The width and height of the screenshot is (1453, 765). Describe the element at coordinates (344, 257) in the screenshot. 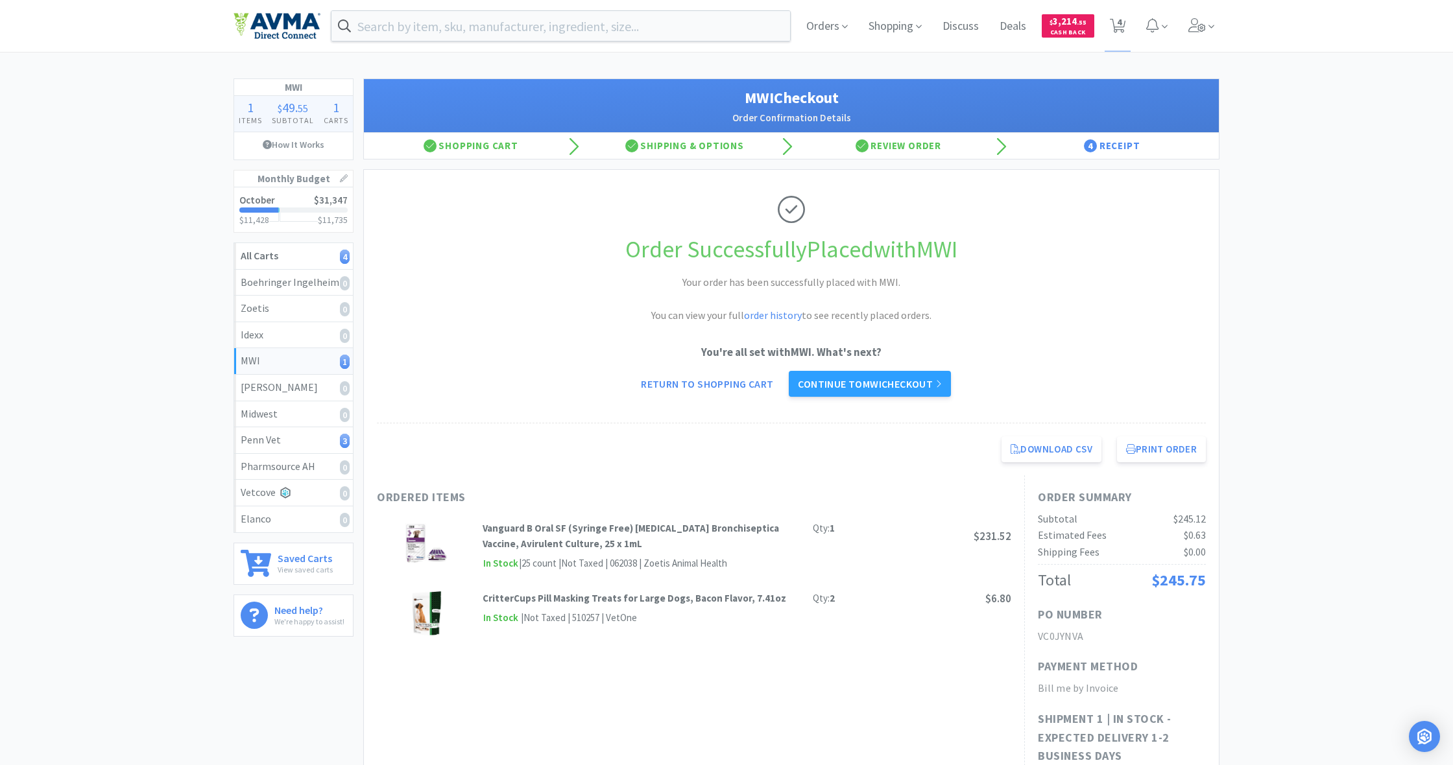

I see `i: 4` at that location.